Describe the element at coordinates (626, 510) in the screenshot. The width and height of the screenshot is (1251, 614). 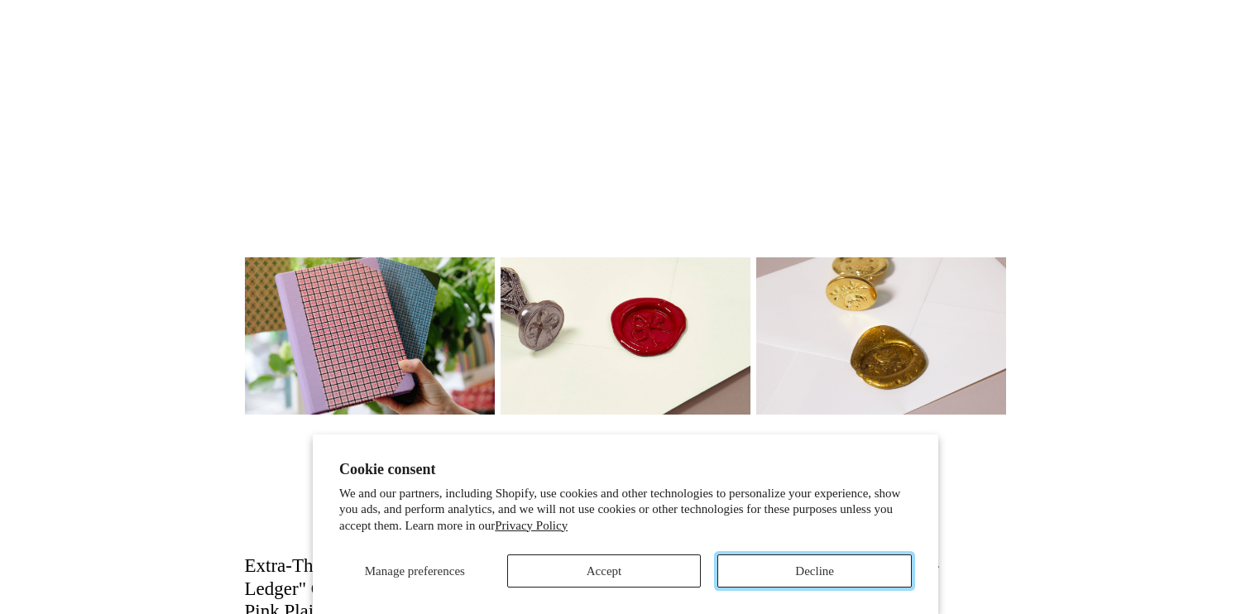
I see `p: We and our partners, including Shopify, use cookies and other technologies to personalize your ex...` at that location.